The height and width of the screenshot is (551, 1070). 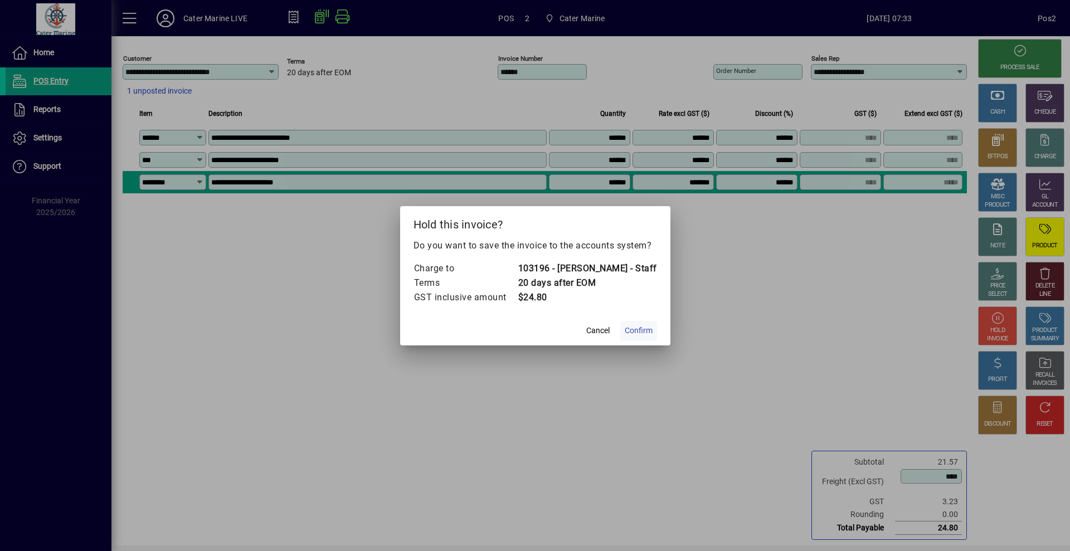 What do you see at coordinates (535, 222) in the screenshot?
I see `h2: Hold this invoice?` at bounding box center [535, 222].